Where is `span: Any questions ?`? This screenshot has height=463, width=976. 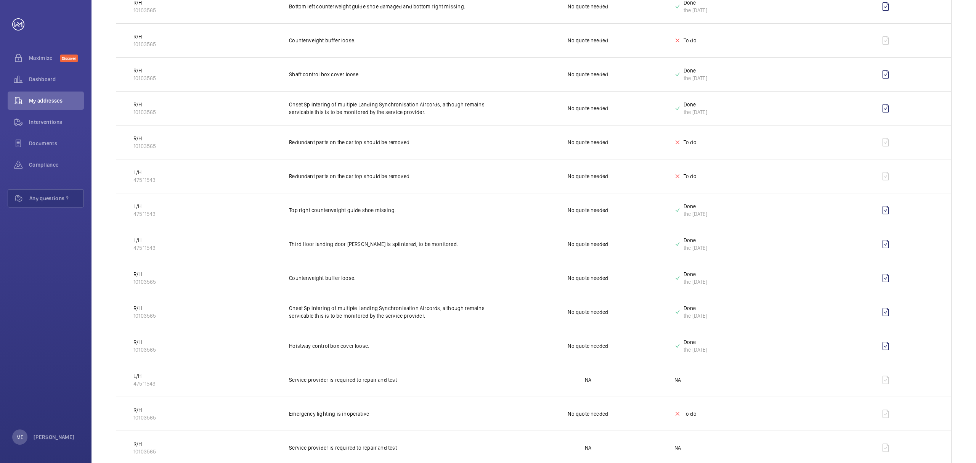
span: Any questions ? is located at coordinates (56, 198).